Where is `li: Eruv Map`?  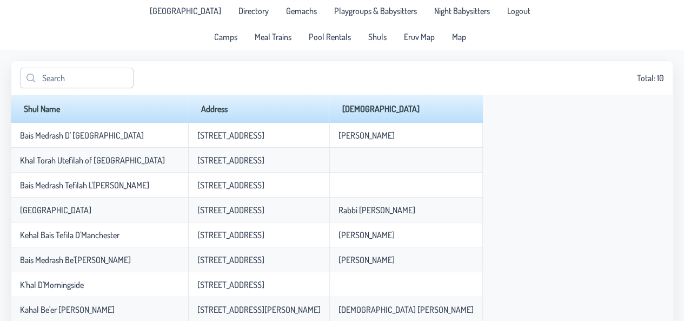
li: Eruv Map is located at coordinates (419, 37).